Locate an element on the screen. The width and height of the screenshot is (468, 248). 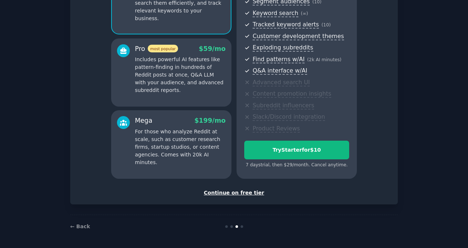
p: Includes powerful AI features like pattern-finding in hundreds of Reddit posts at once, Q&A LLM w... is located at coordinates (180, 75).